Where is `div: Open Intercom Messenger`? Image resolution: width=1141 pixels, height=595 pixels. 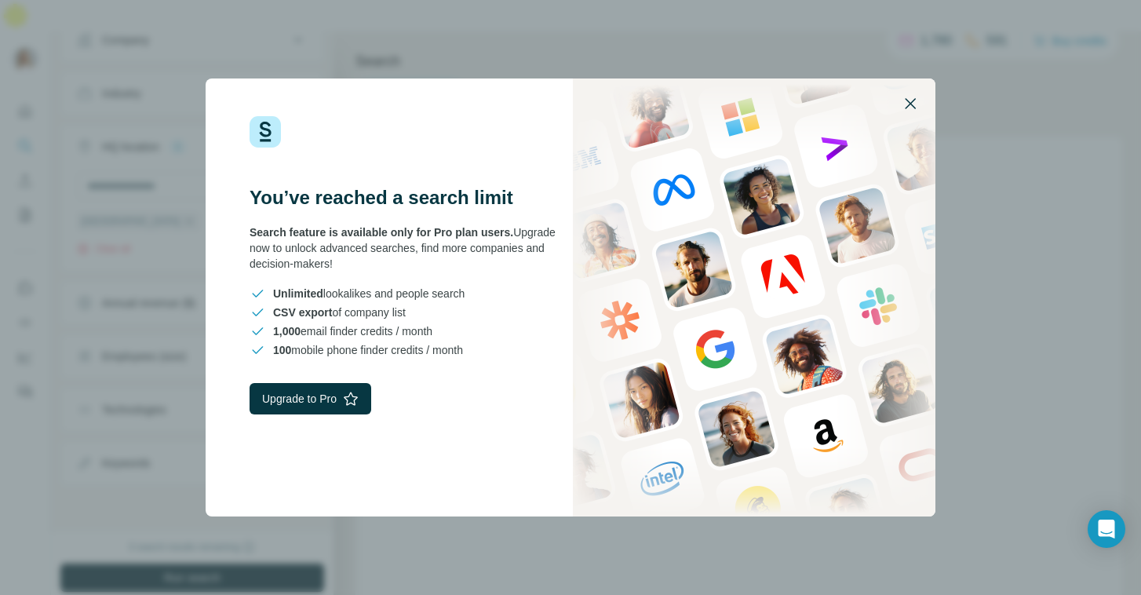
div: Open Intercom Messenger is located at coordinates (1107, 529).